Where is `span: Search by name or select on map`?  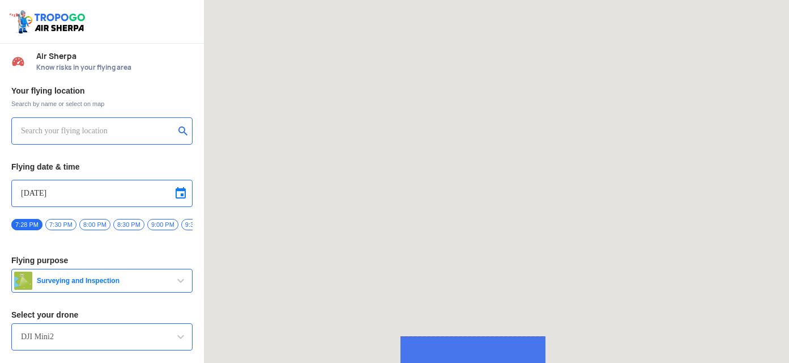
span: Search by name or select on map is located at coordinates (102, 104).